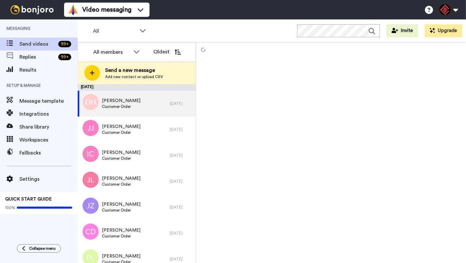 The image size is (466, 263). What do you see at coordinates (10, 208) in the screenshot?
I see `span: 100%` at bounding box center [10, 208].